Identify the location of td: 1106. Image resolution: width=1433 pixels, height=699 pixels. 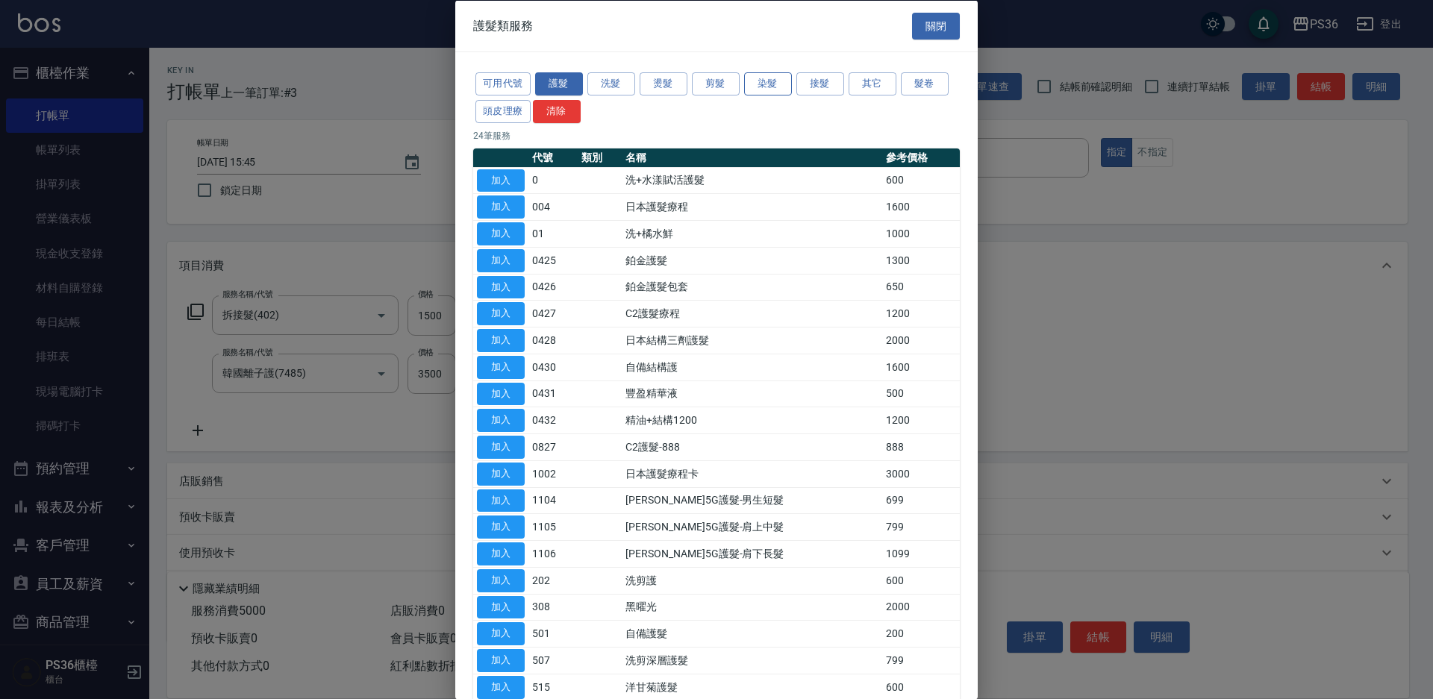
(553, 554).